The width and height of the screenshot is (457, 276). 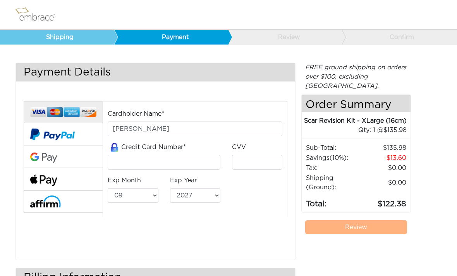 What do you see at coordinates (63, 112) in the screenshot?
I see `img: credit-cards.png` at bounding box center [63, 112].